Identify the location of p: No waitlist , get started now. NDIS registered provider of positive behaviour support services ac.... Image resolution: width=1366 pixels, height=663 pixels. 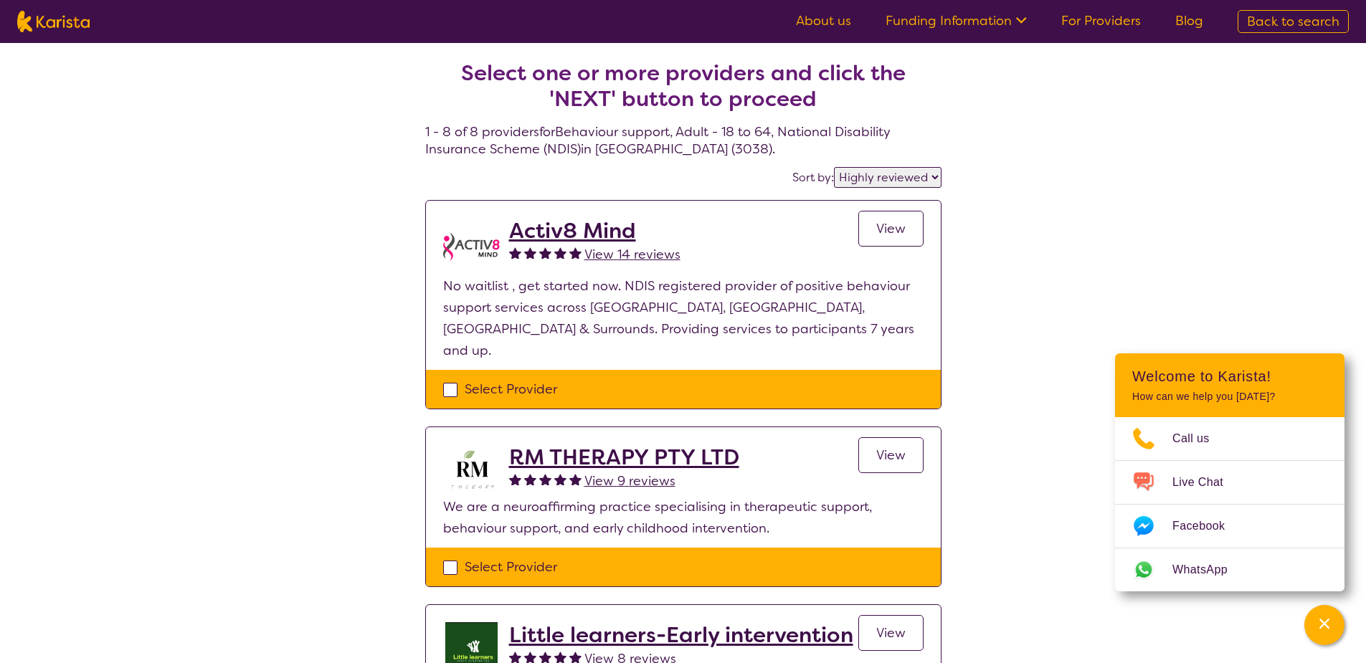
(683, 318).